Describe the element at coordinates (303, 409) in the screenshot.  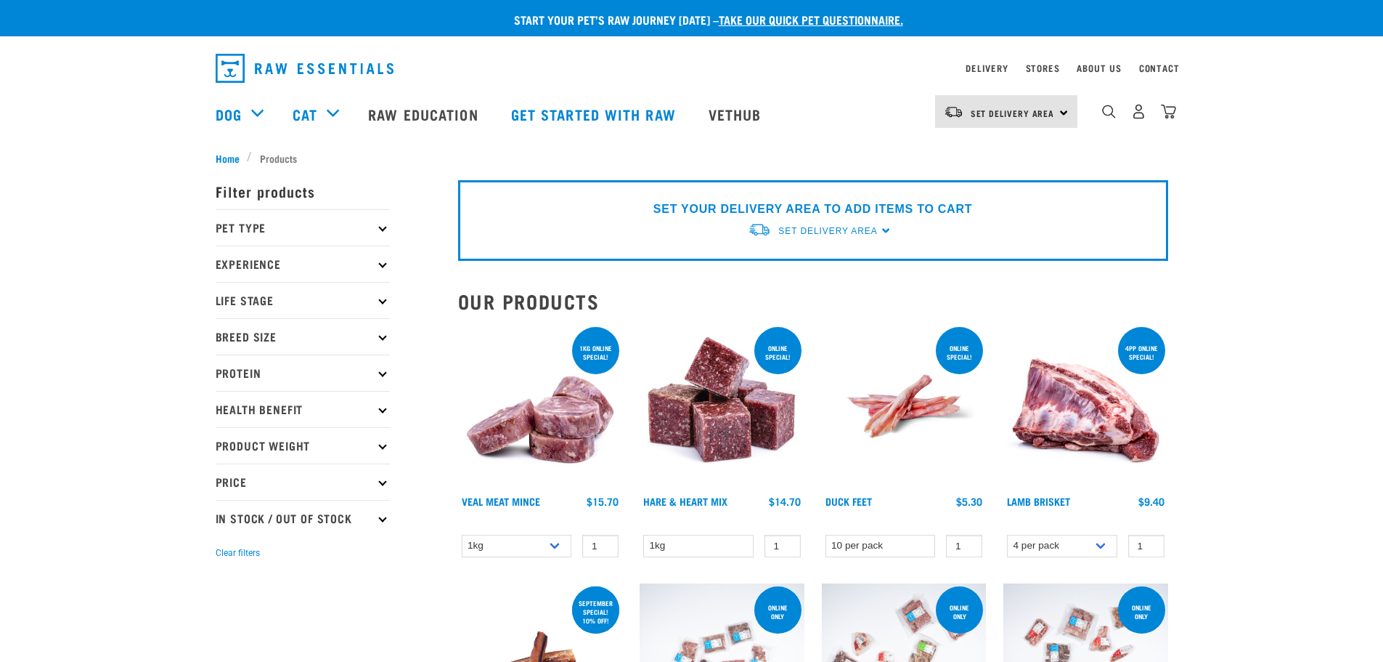
I see `p: Health Benefit` at that location.